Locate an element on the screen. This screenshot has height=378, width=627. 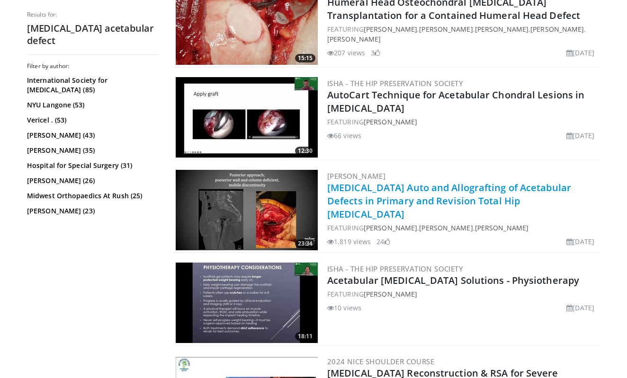
li: 3 is located at coordinates (376, 53).